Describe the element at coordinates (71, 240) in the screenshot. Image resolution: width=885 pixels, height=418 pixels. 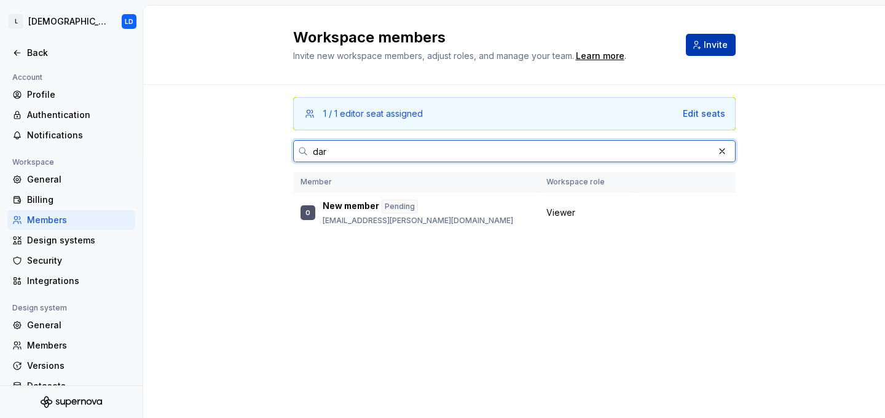
I see `a: Design systems` at that location.